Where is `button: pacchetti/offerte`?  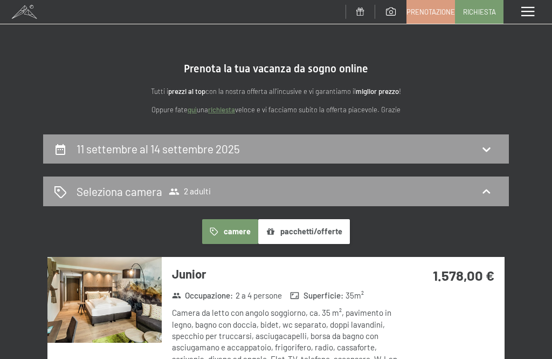 button: pacchetti/offerte is located at coordinates (304, 231).